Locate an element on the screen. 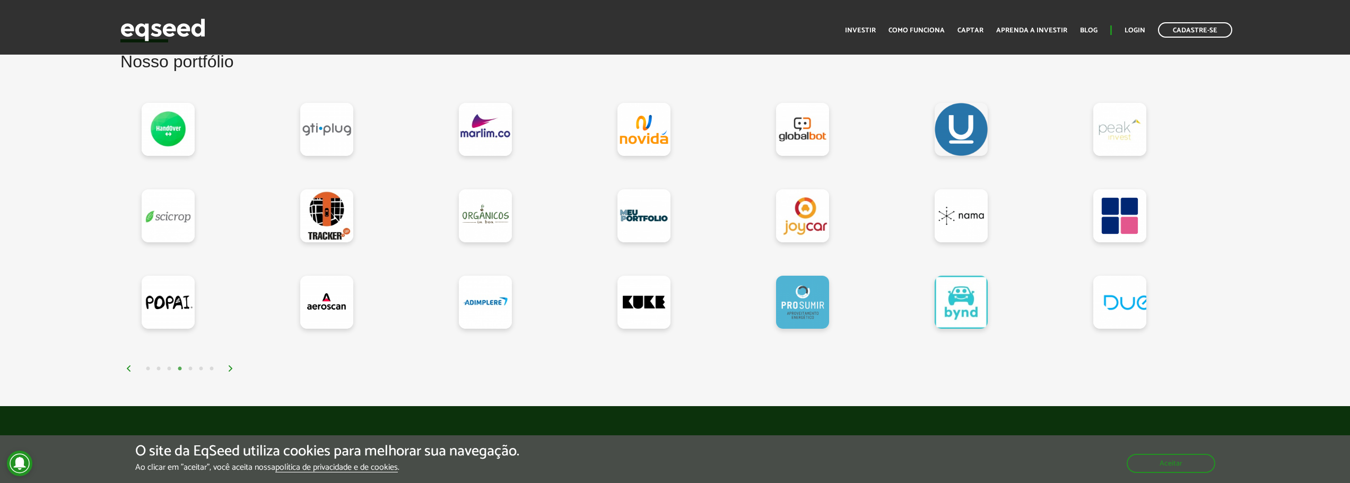 The width and height of the screenshot is (1350, 483). a: Due Laser is located at coordinates (1120, 302).